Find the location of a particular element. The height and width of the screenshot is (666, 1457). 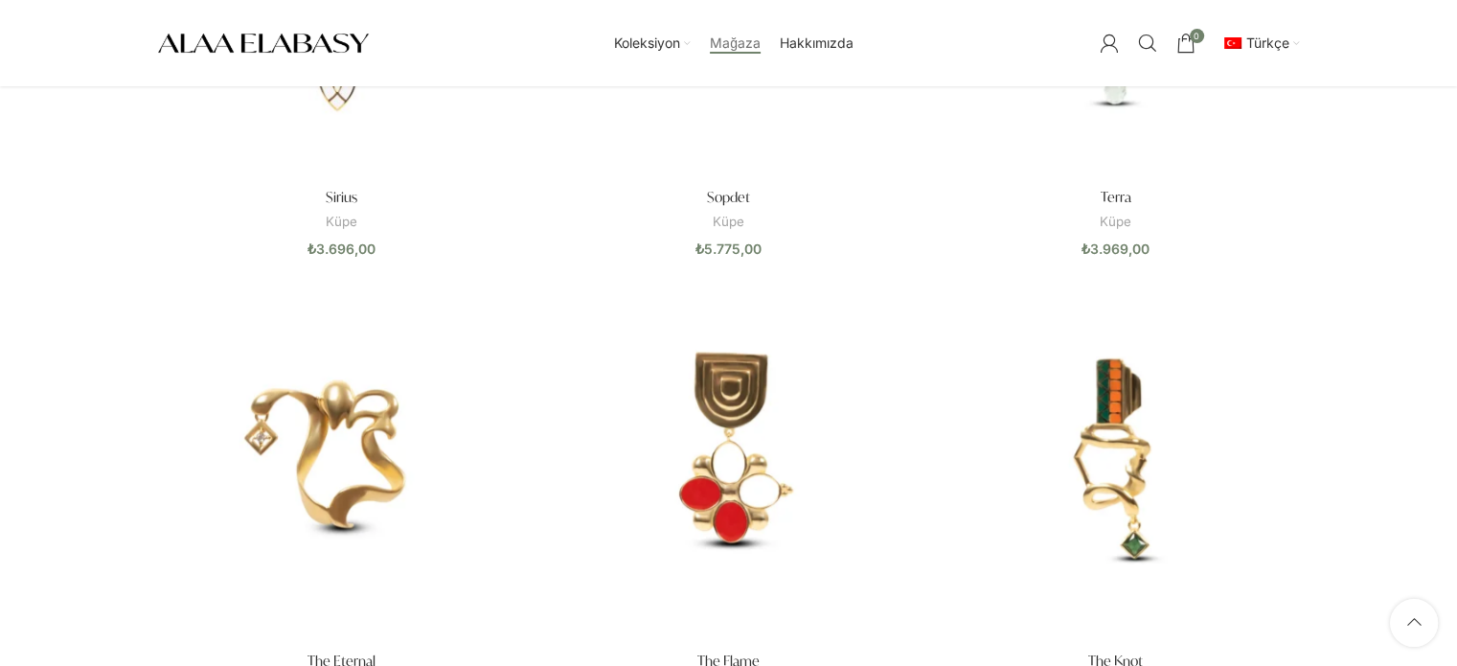

span: Mağaza is located at coordinates (735, 43).